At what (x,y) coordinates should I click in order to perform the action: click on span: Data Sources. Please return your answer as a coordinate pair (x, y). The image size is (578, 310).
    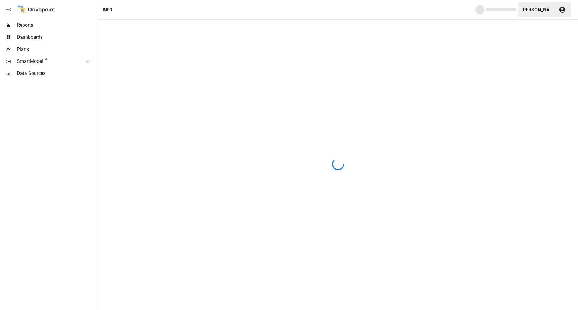
    Looking at the image, I should click on (57, 73).